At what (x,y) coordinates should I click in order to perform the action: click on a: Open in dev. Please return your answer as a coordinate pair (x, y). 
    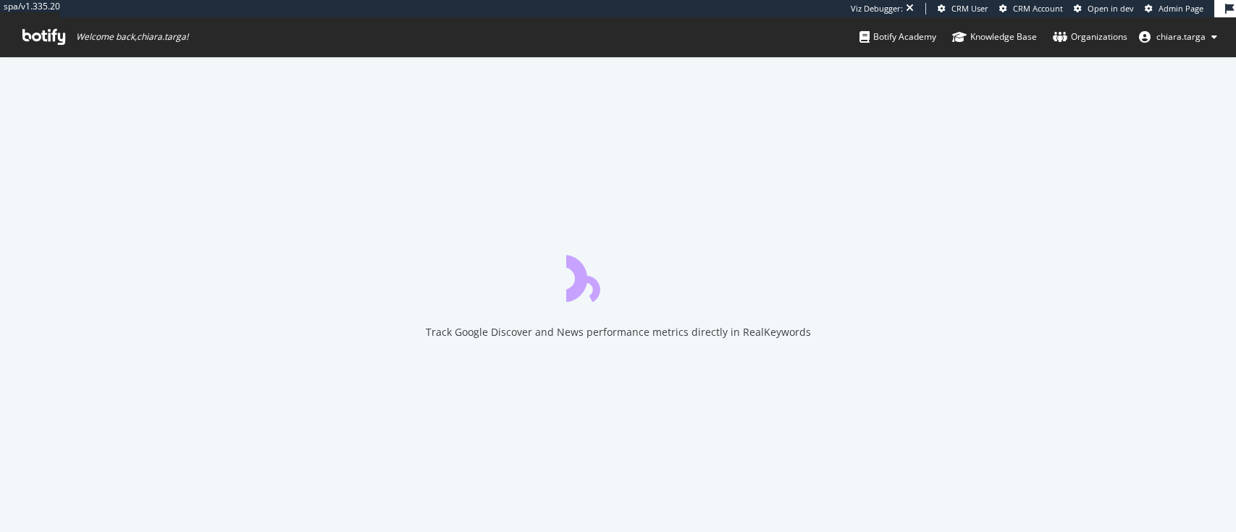
    Looking at the image, I should click on (1103, 9).